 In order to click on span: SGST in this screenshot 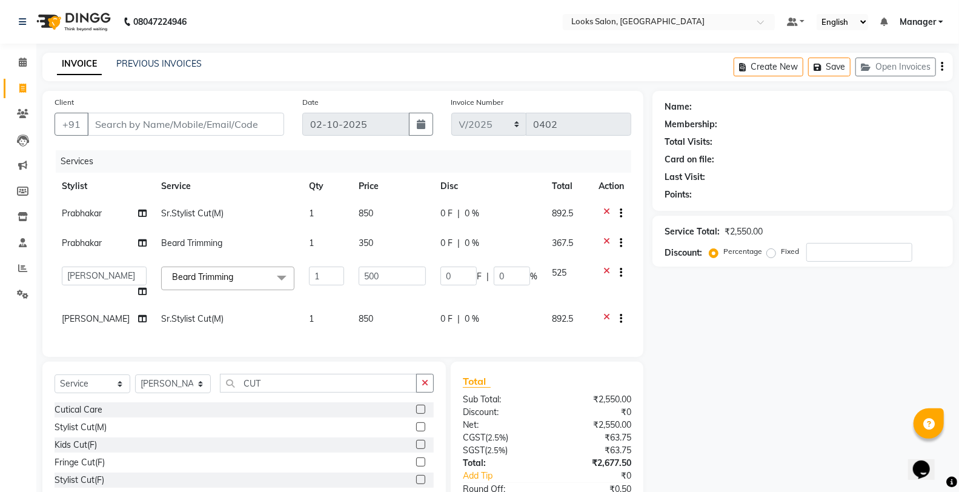, I will do `click(474, 450)`.